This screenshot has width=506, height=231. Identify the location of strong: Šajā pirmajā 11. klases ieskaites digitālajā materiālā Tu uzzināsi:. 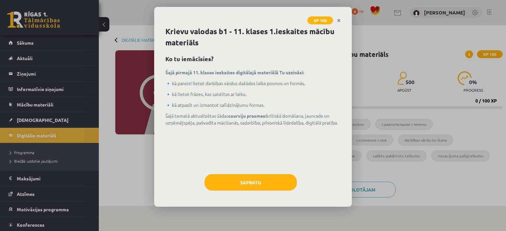
(234, 72).